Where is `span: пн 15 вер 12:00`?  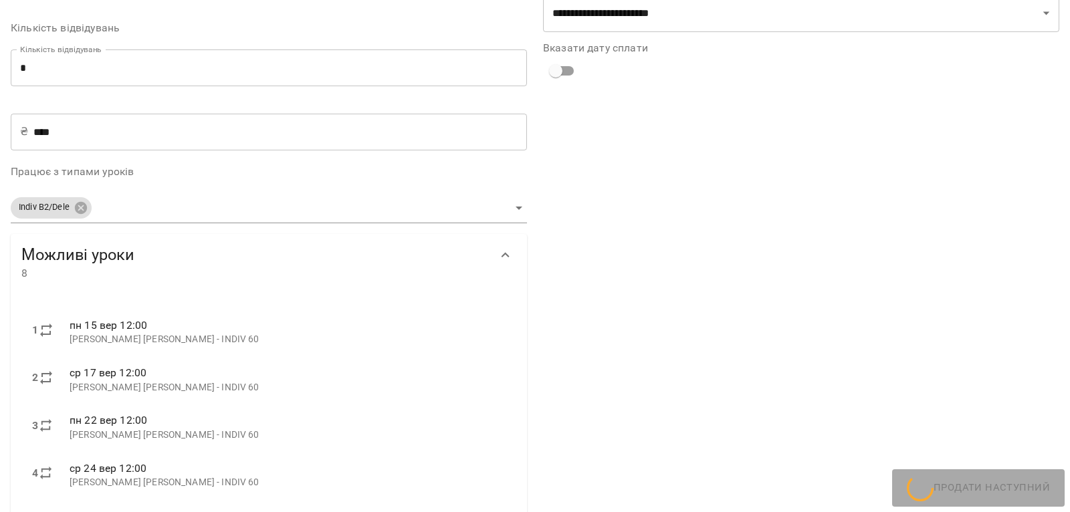 span: пн 15 вер 12:00 is located at coordinates (108, 325).